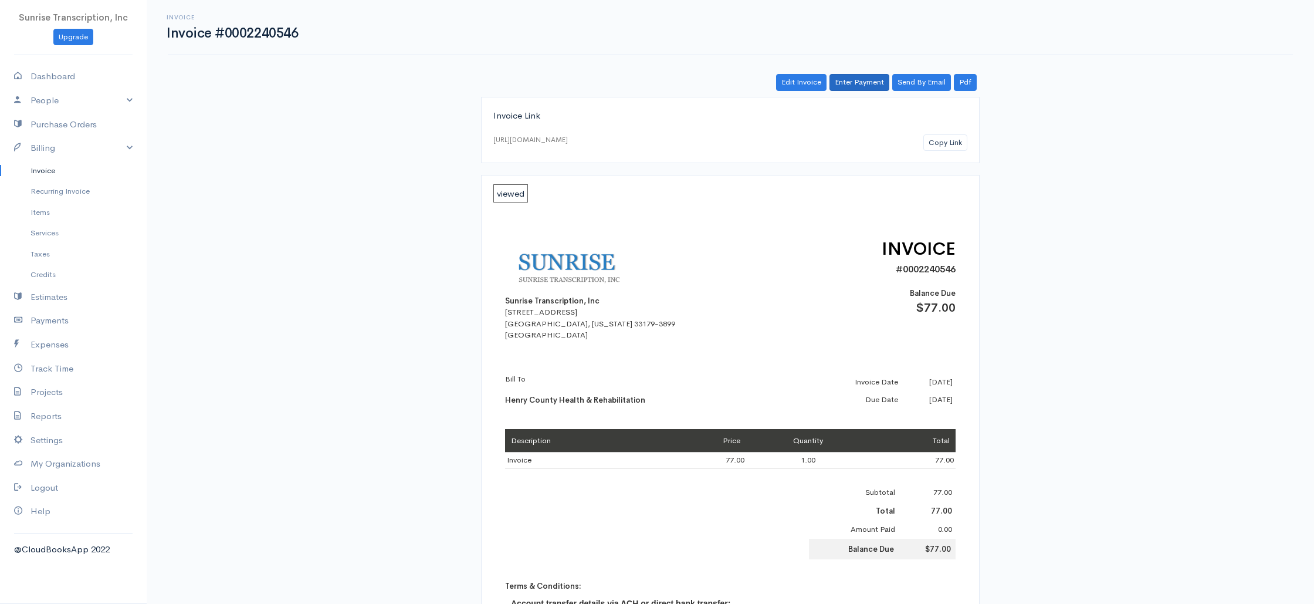  What do you see at coordinates (913, 441) in the screenshot?
I see `td: Total` at bounding box center [913, 441].